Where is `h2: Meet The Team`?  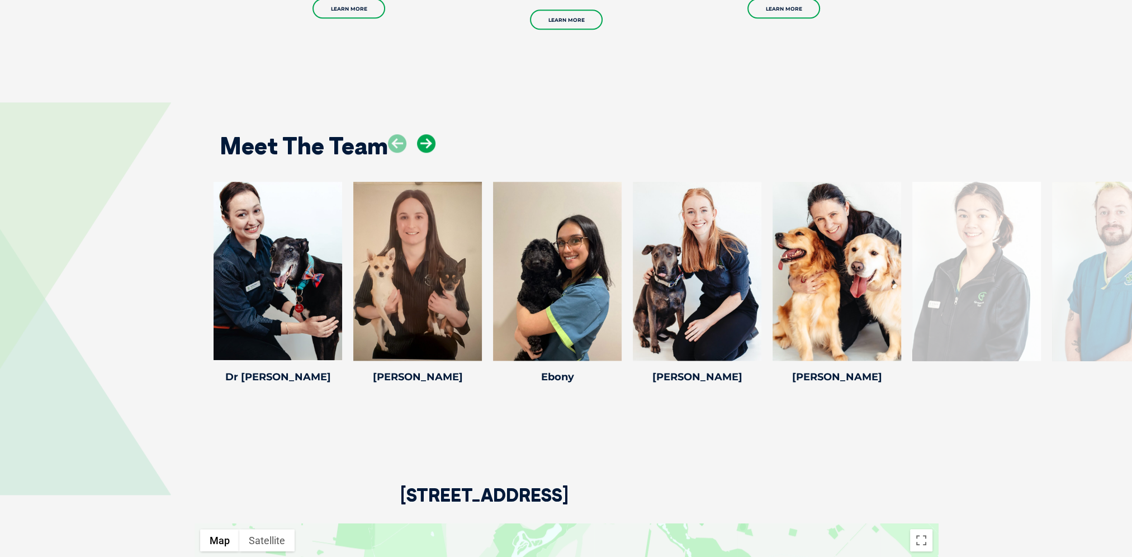 h2: Meet The Team is located at coordinates (303, 146).